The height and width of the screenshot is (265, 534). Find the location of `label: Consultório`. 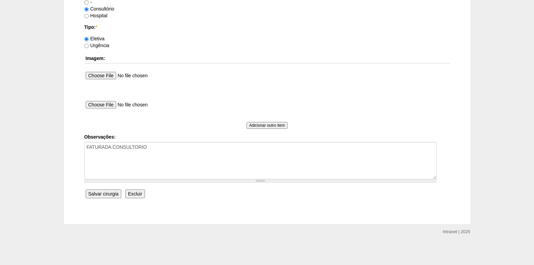

label: Consultório is located at coordinates (99, 9).